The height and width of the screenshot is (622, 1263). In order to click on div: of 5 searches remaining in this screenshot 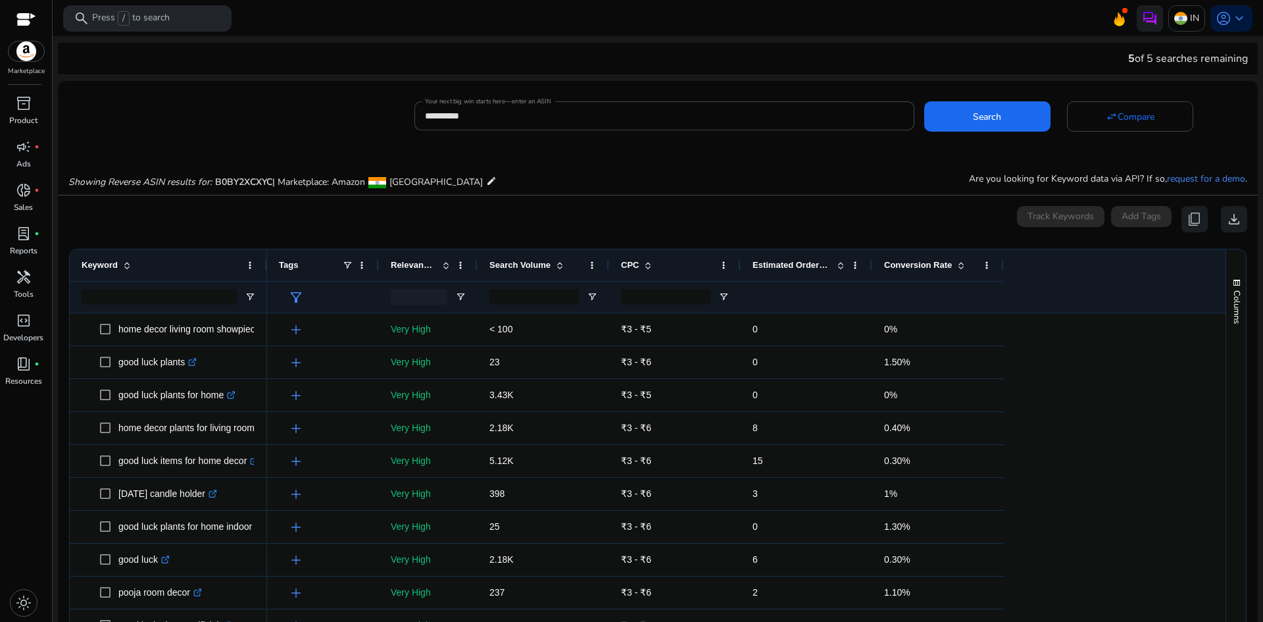, I will do `click(1188, 59)`.